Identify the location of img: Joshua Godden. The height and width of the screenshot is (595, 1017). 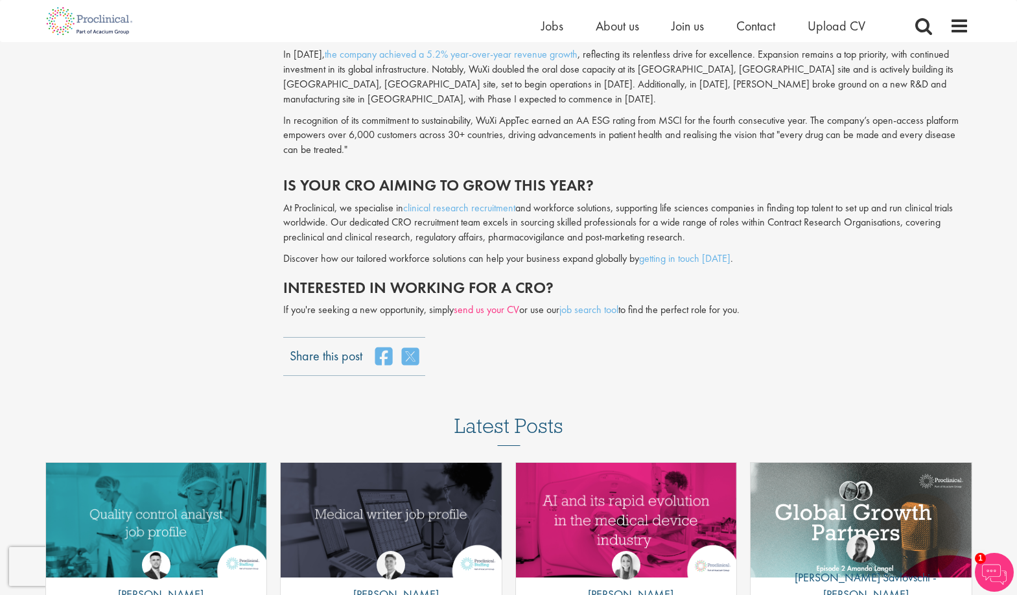
(156, 565).